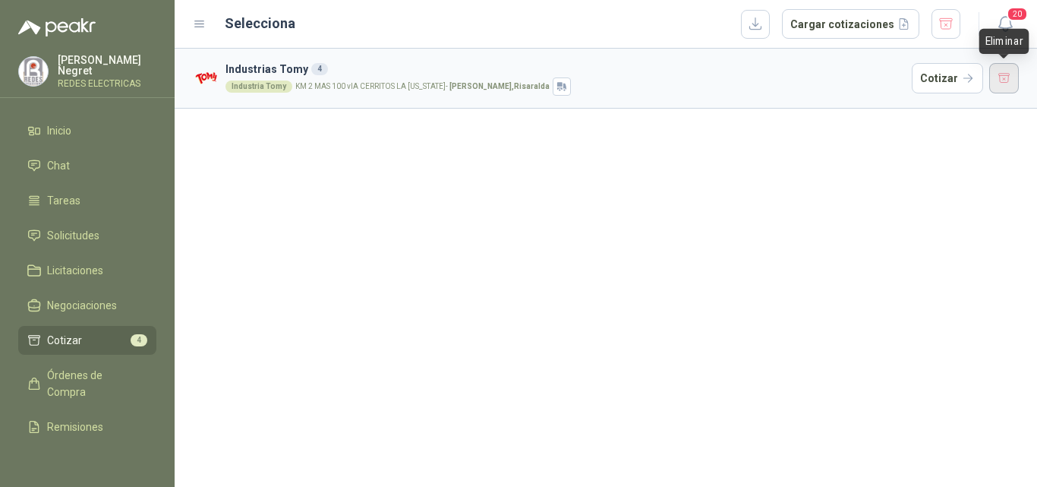  Describe the element at coordinates (850, 24) in the screenshot. I see `button: Cargar cotizaciones` at that location.